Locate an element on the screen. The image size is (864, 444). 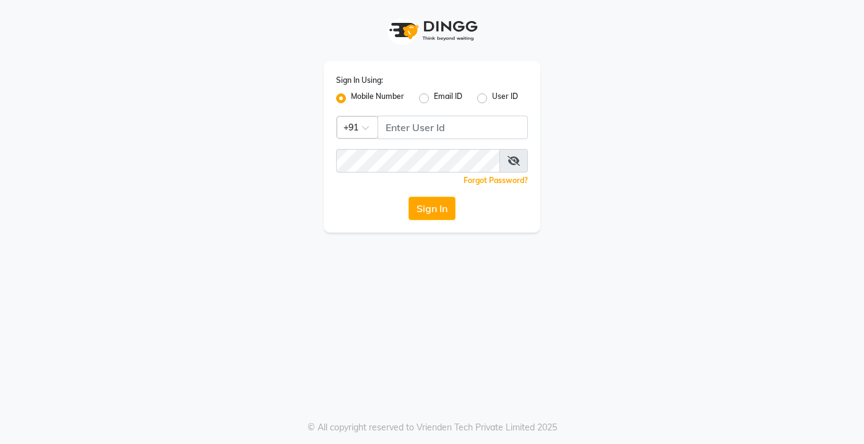
button: Sign In is located at coordinates (432, 209).